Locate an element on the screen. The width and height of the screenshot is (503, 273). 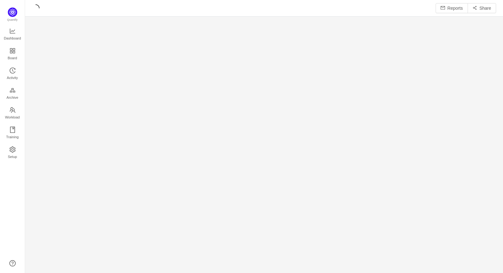
i: icon: team is located at coordinates (13, 110).